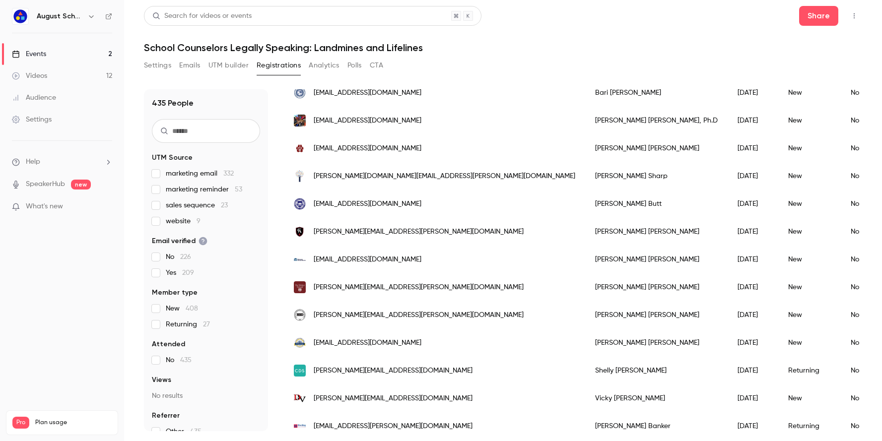 This screenshot has width=882, height=441. What do you see at coordinates (173, 103) in the screenshot?
I see `h1: 435 People` at bounding box center [173, 103].